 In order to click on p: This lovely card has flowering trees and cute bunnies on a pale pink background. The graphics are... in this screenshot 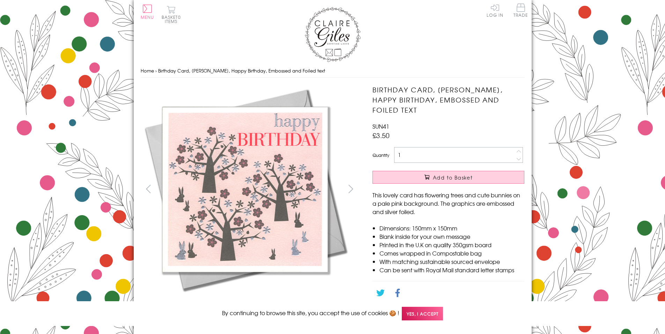, I will do `click(448, 203)`.